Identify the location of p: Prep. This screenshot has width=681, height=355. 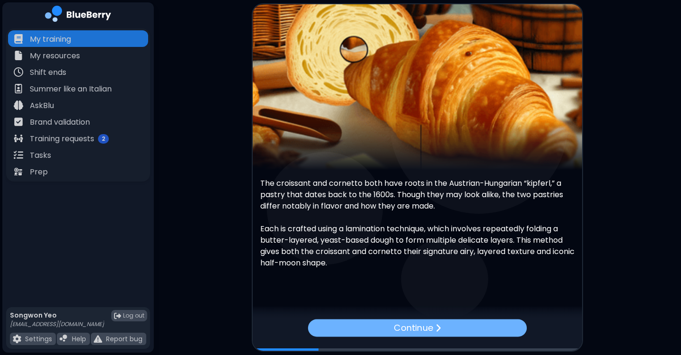
(39, 172).